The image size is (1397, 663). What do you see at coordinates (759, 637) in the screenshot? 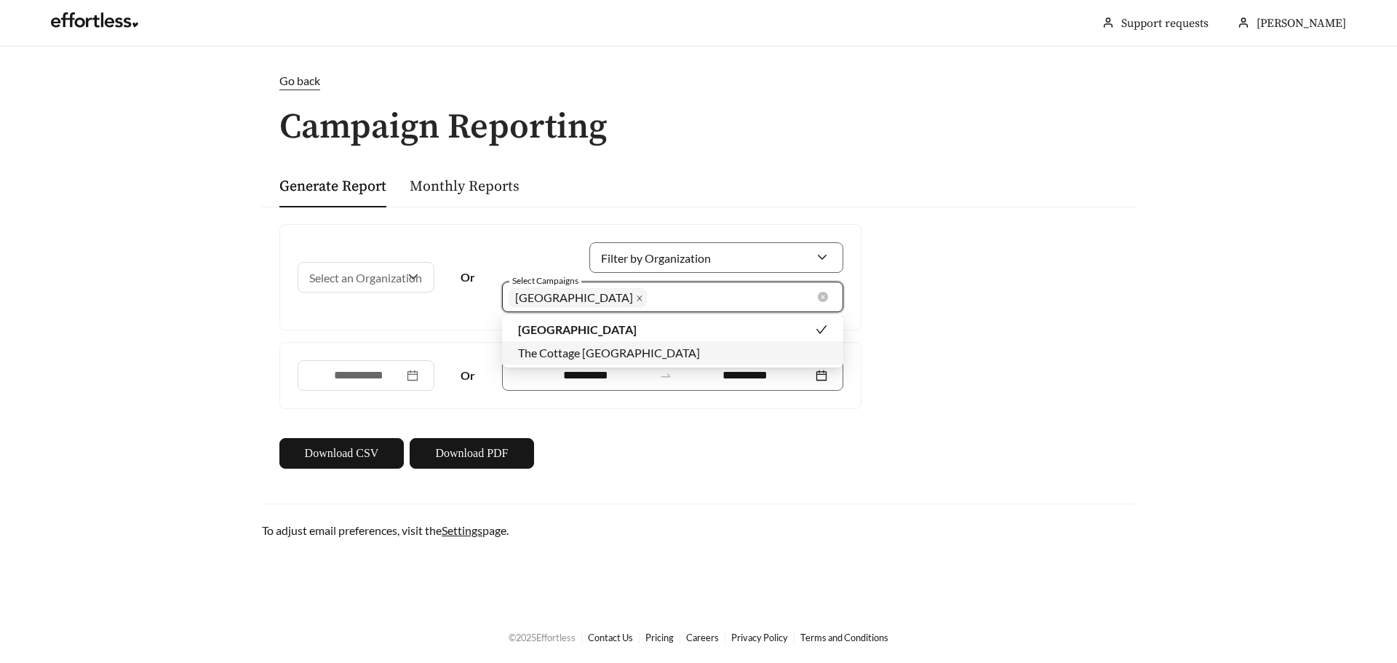
I see `a: Privacy Policy` at bounding box center [759, 637].